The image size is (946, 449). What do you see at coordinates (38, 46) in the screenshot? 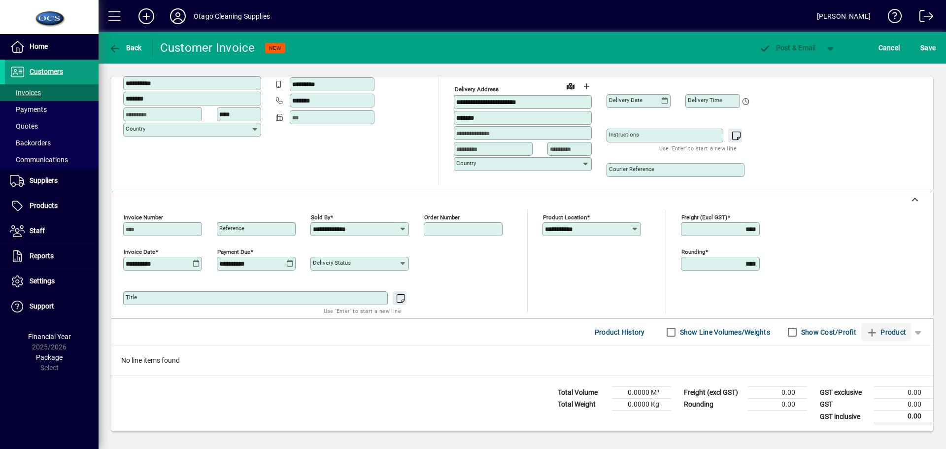
I see `span: Home` at bounding box center [38, 46].